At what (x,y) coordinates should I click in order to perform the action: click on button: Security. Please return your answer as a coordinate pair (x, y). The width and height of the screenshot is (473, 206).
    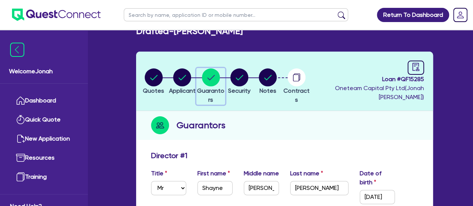
    Looking at the image, I should click on (239, 82).